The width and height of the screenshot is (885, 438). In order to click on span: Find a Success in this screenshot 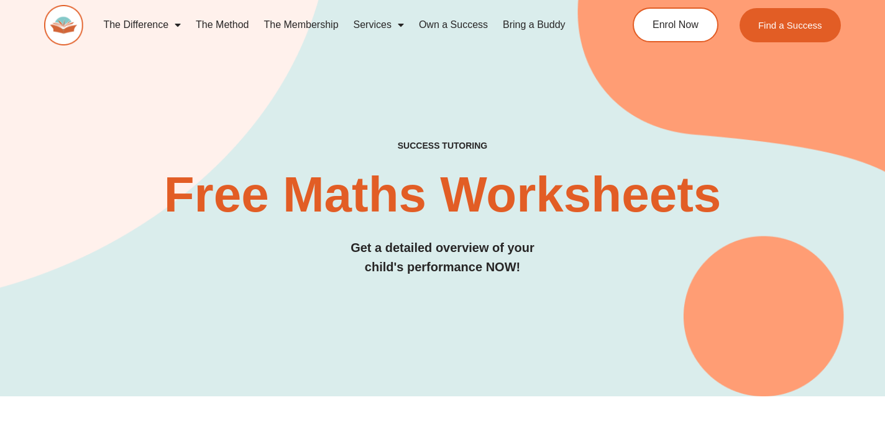, I will do `click(790, 25)`.